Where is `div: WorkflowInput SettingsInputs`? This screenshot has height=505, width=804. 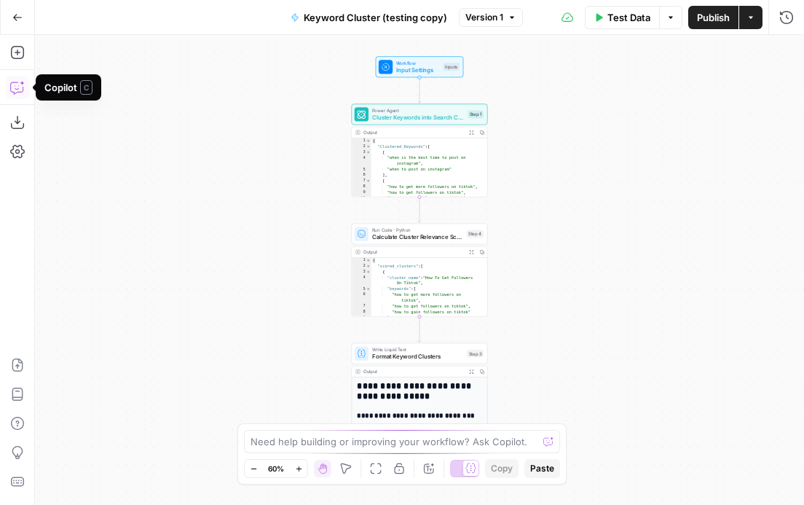
div: WorkflowInput SettingsInputs is located at coordinates (419, 66).